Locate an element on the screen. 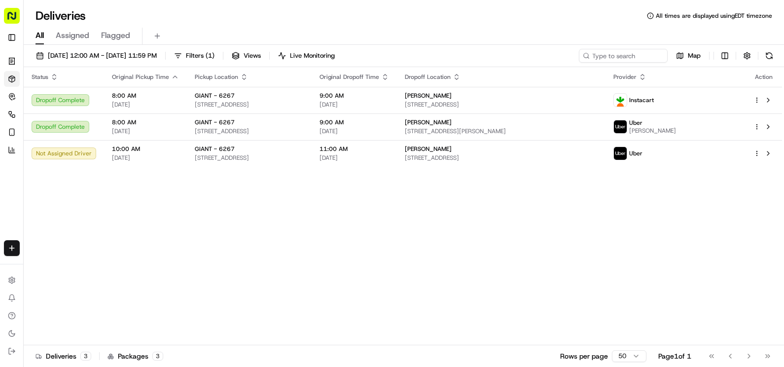  span: Provider is located at coordinates (624, 77).